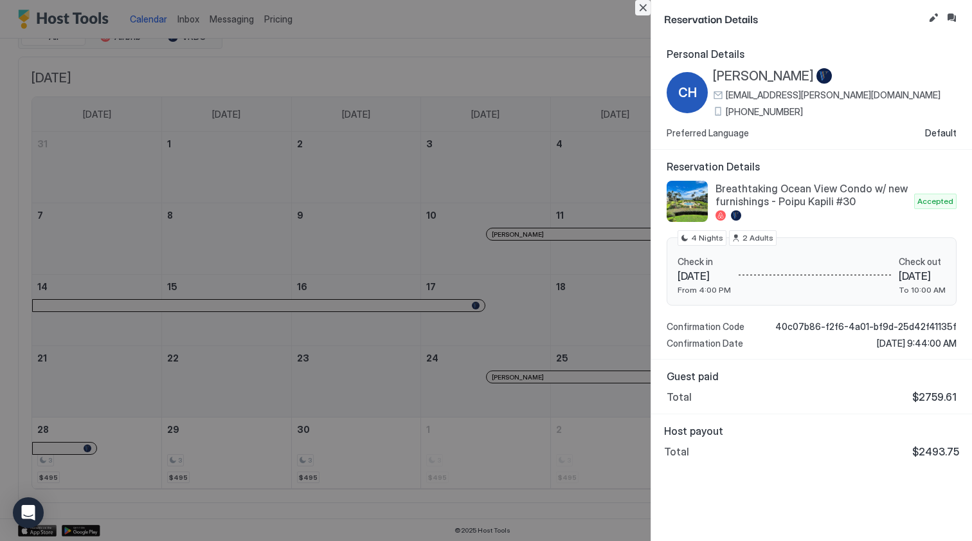 The height and width of the screenshot is (541, 972). Describe the element at coordinates (951, 18) in the screenshot. I see `button: Inbox` at that location.